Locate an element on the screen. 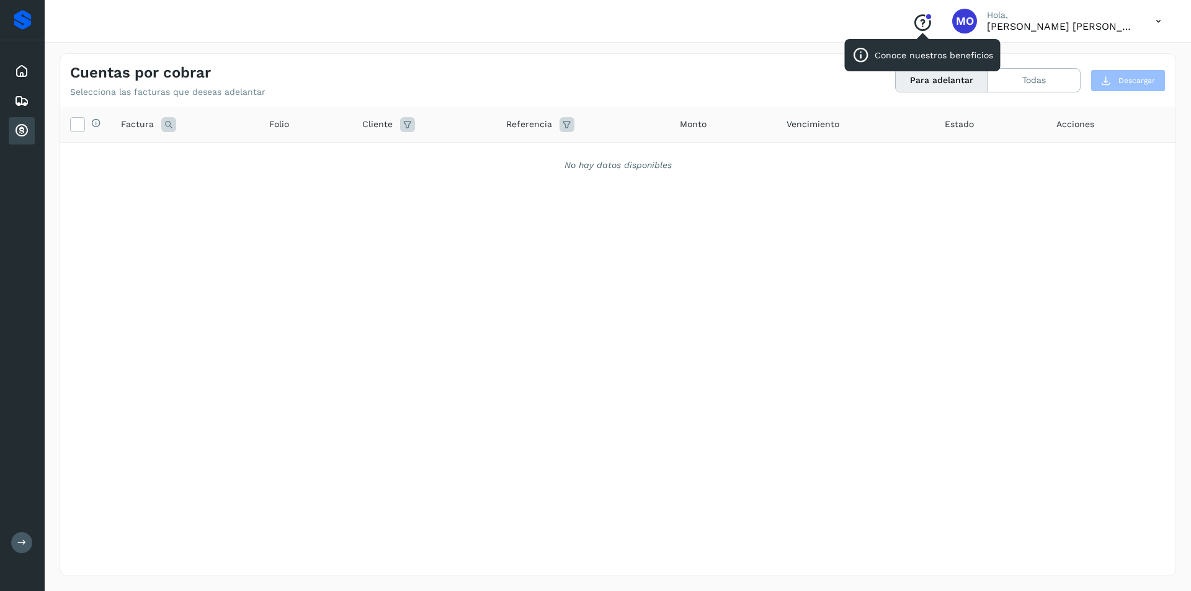  button: Descargar is located at coordinates (1128, 81).